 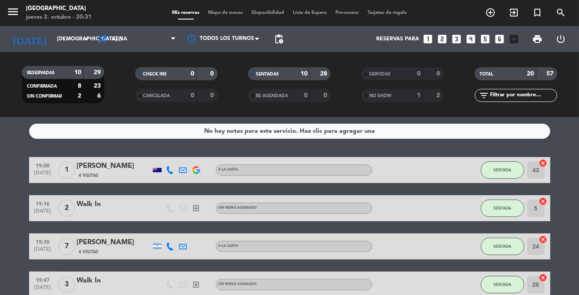 What do you see at coordinates (267, 13) in the screenshot?
I see `span: Disponibilidad` at bounding box center [267, 13].